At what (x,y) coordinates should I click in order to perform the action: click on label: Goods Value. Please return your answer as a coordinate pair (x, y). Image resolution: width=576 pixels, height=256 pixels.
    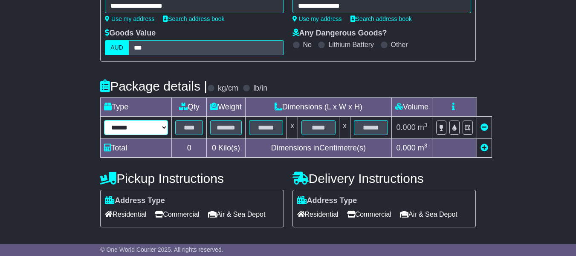
    Looking at the image, I should click on (130, 33).